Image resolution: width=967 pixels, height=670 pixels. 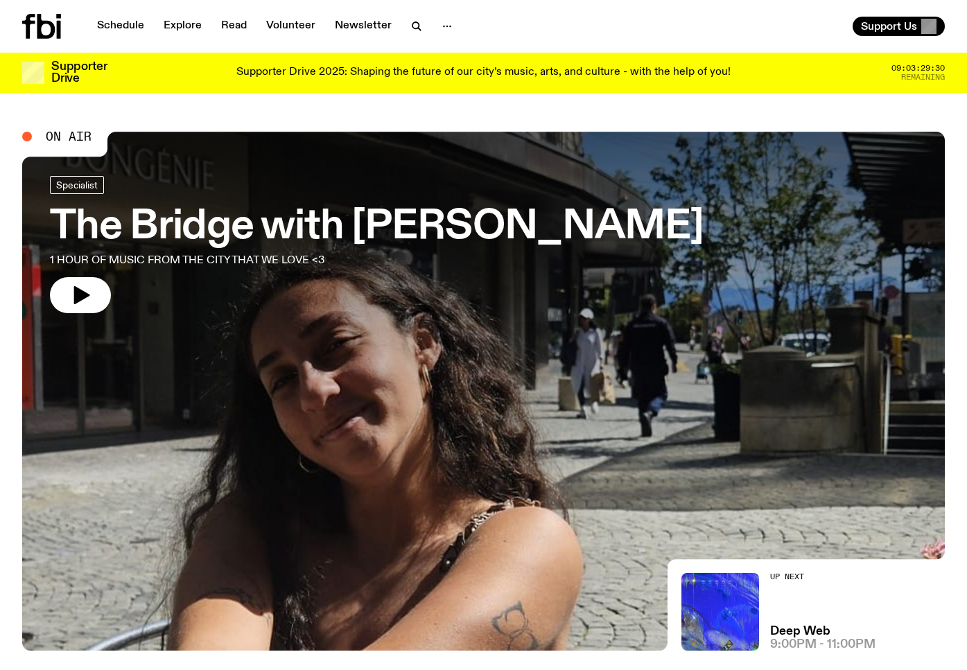 I want to click on h2: Up Next, so click(x=823, y=577).